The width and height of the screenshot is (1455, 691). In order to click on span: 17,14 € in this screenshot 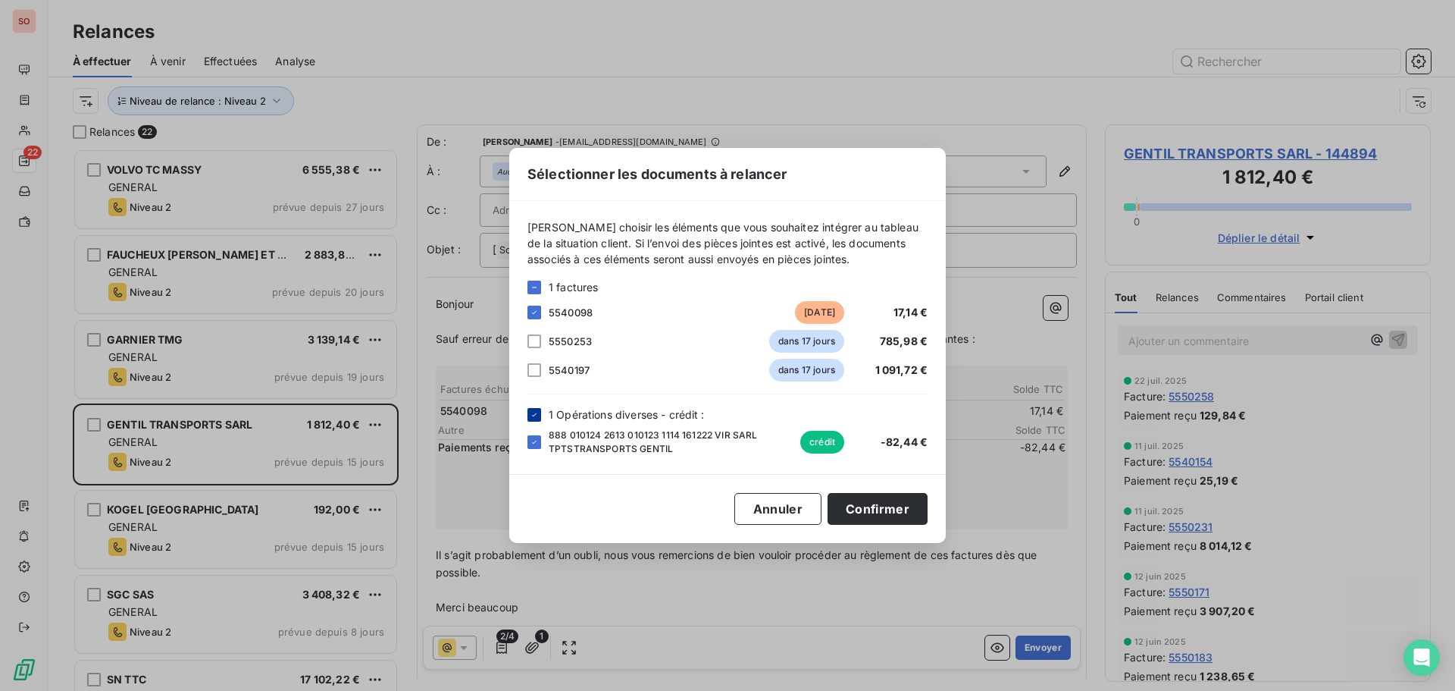, I will do `click(910, 312)`.